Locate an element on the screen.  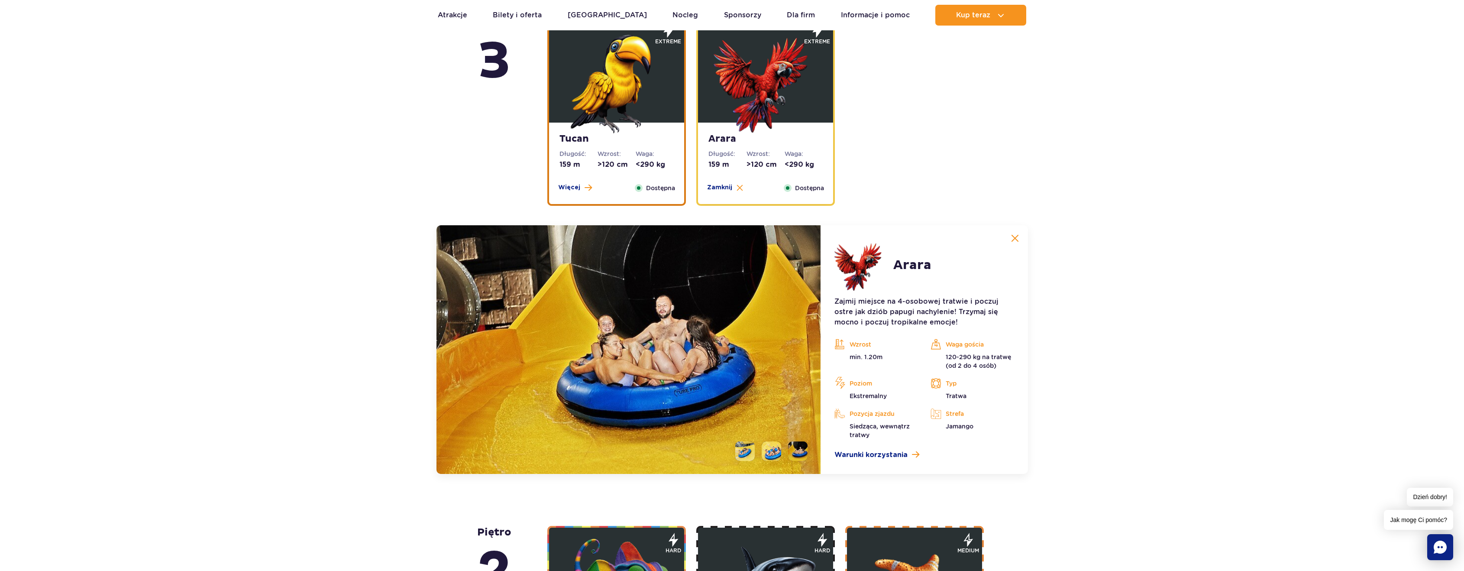
div: Chat is located at coordinates (1440, 547).